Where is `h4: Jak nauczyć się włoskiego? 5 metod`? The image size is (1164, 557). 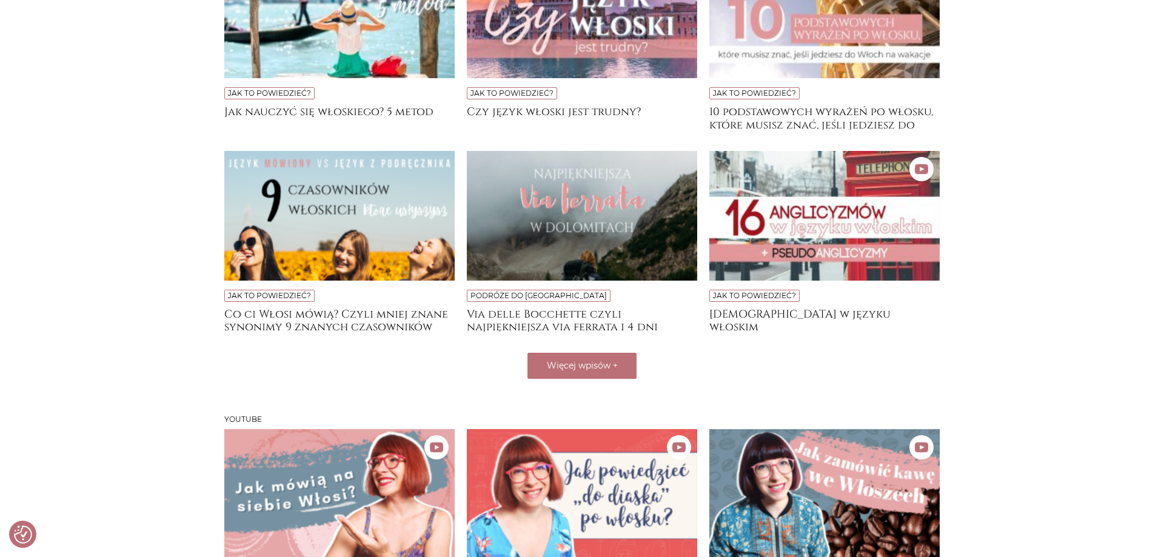
h4: Jak nauczyć się włoskiego? 5 metod is located at coordinates (339, 118).